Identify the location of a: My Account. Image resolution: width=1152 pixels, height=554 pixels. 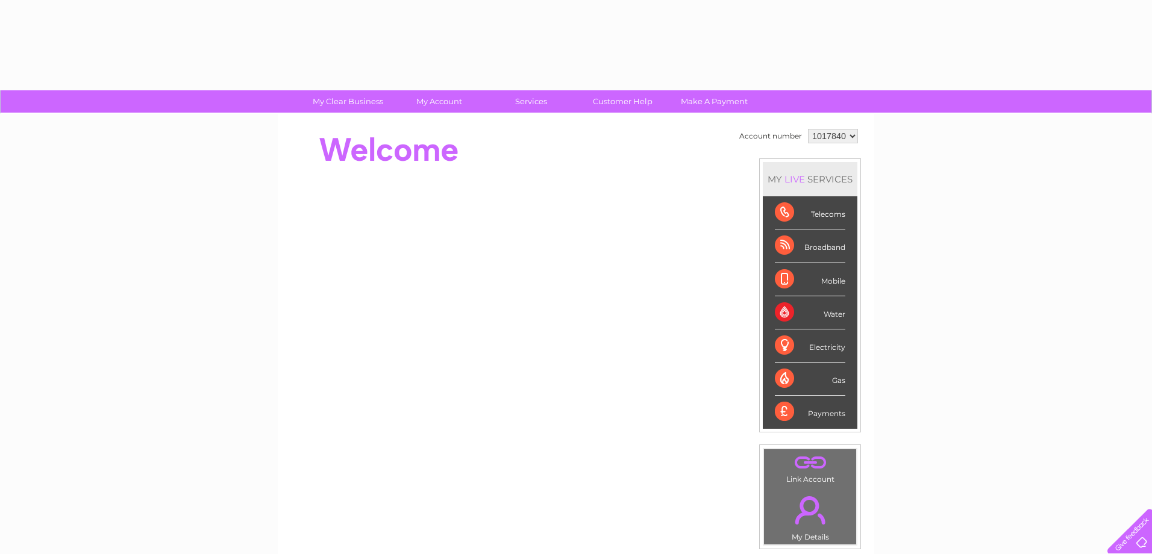
(439, 101).